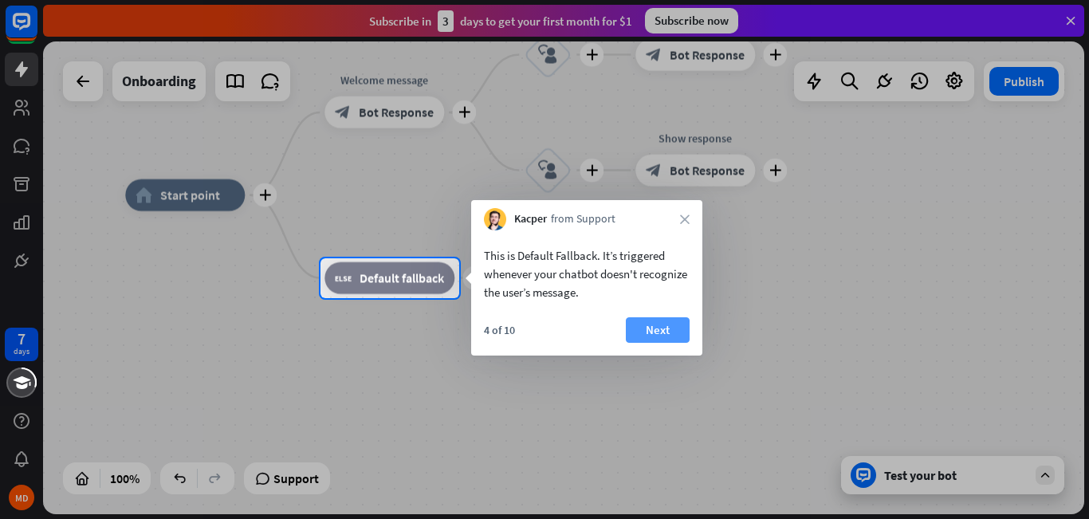 Image resolution: width=1089 pixels, height=519 pixels. Describe the element at coordinates (658, 330) in the screenshot. I see `button: Next` at that location.